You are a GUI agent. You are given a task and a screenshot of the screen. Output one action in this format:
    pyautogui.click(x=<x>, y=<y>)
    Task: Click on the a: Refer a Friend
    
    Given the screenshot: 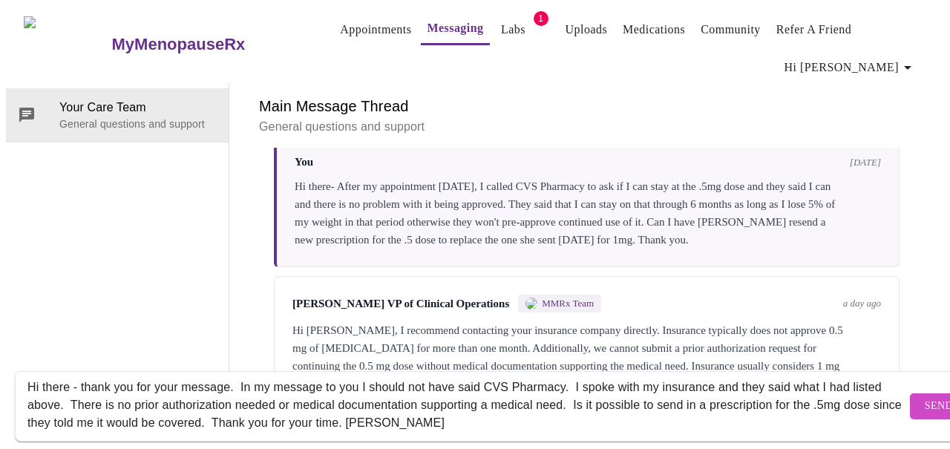 What is the action you would take?
    pyautogui.click(x=814, y=30)
    